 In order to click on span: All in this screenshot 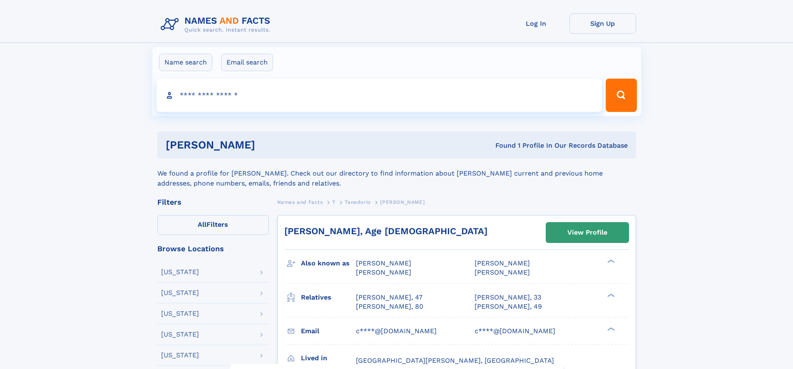, I will do `click(202, 224)`.